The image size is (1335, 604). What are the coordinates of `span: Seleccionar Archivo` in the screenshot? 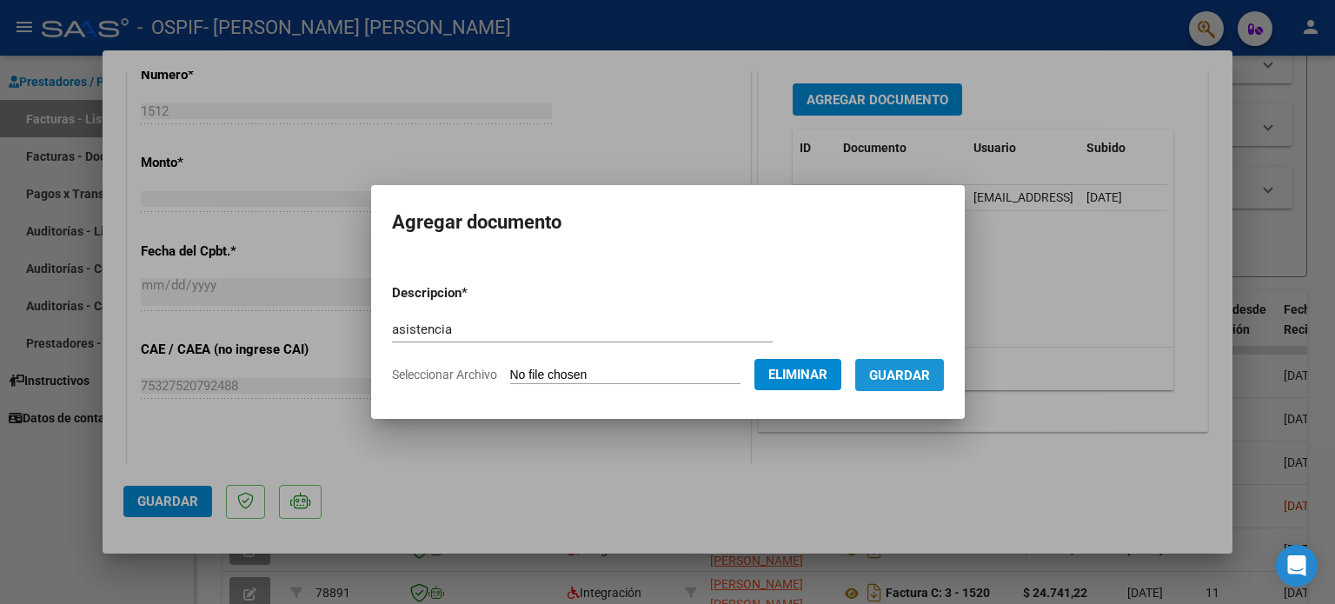 It's located at (444, 375).